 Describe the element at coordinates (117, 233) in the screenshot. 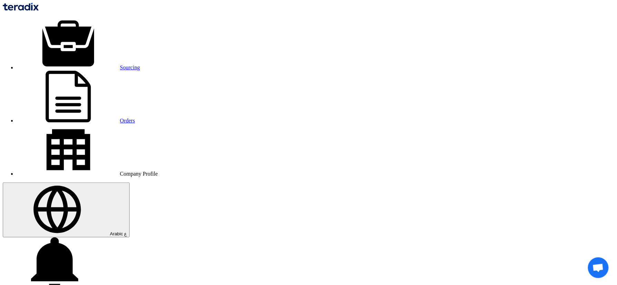

I see `span: Arabic` at that location.